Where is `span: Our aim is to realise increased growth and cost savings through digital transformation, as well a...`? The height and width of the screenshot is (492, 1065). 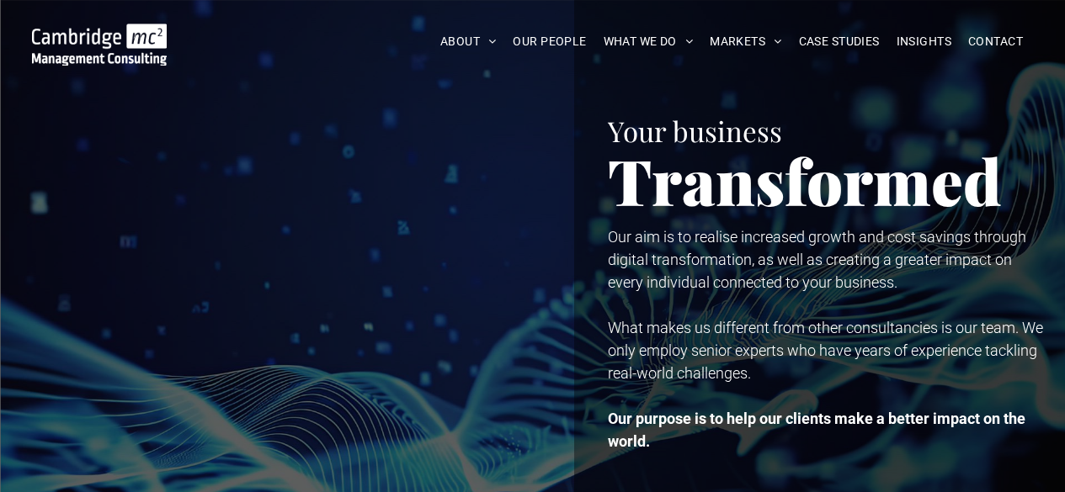
span: Our aim is to realise increased growth and cost savings through digital transformation, as well a... is located at coordinates (817, 259).